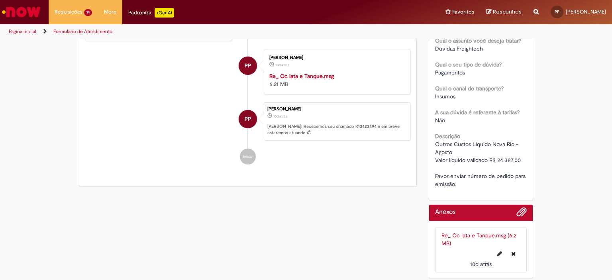 The width and height of the screenshot is (612, 280). I want to click on div: 6.21 MB, so click(336, 80).